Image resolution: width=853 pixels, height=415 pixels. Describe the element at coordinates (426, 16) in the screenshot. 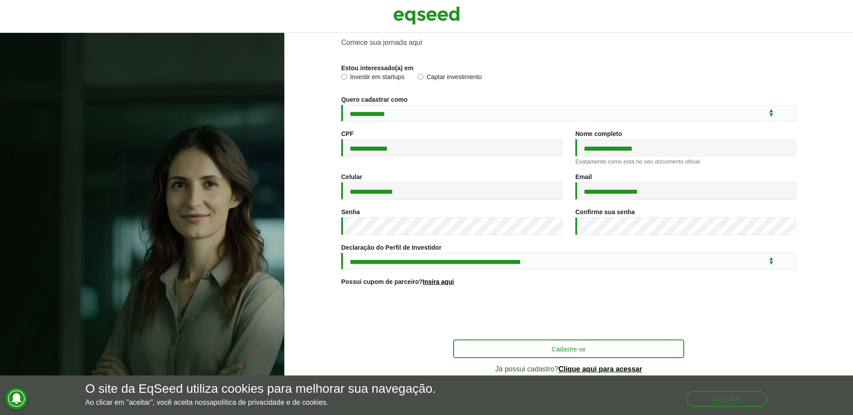

I see `img: EqSeed Logo` at that location.